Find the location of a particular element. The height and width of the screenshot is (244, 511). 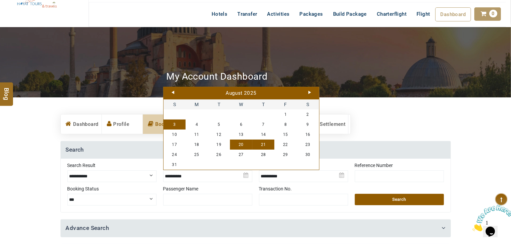

span: Charterflight is located at coordinates (392, 14).